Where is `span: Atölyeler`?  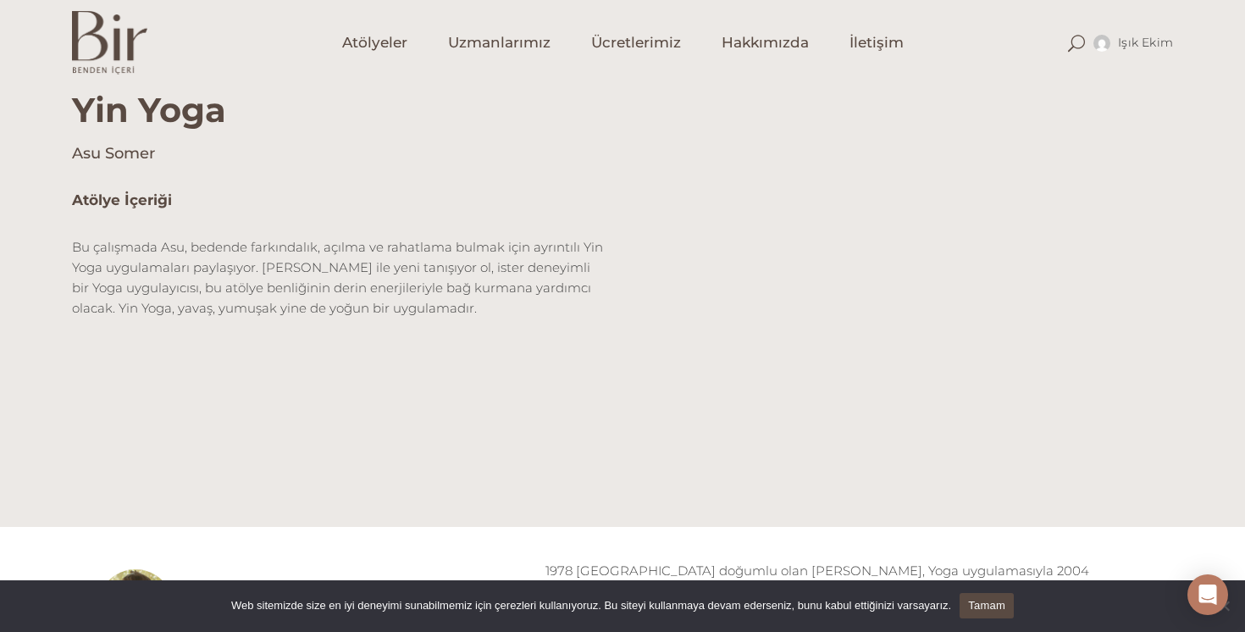 span: Atölyeler is located at coordinates (374, 42).